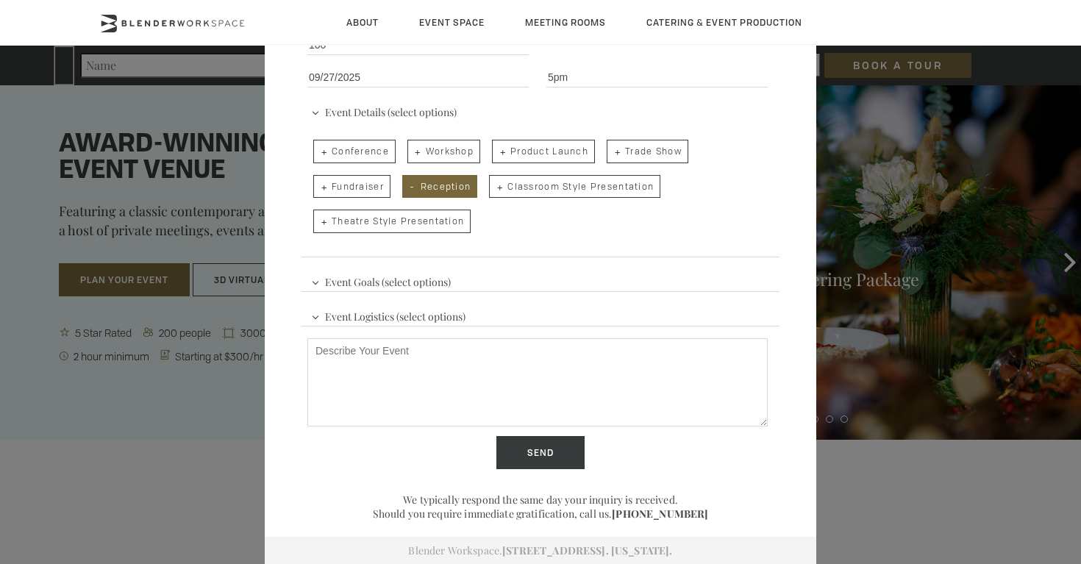 The height and width of the screenshot is (564, 1081). I want to click on input: Send, so click(541, 453).